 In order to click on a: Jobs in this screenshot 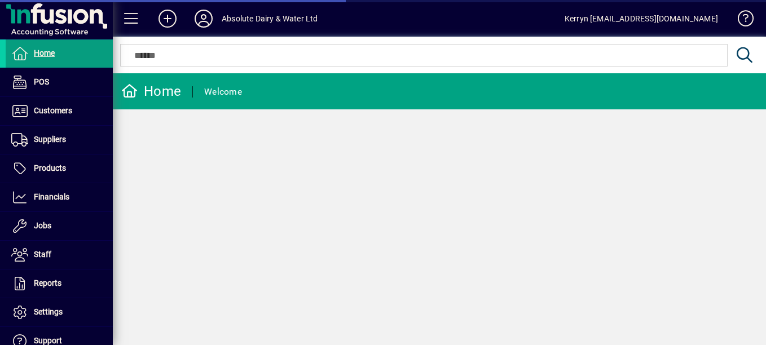, I will do `click(59, 226)`.